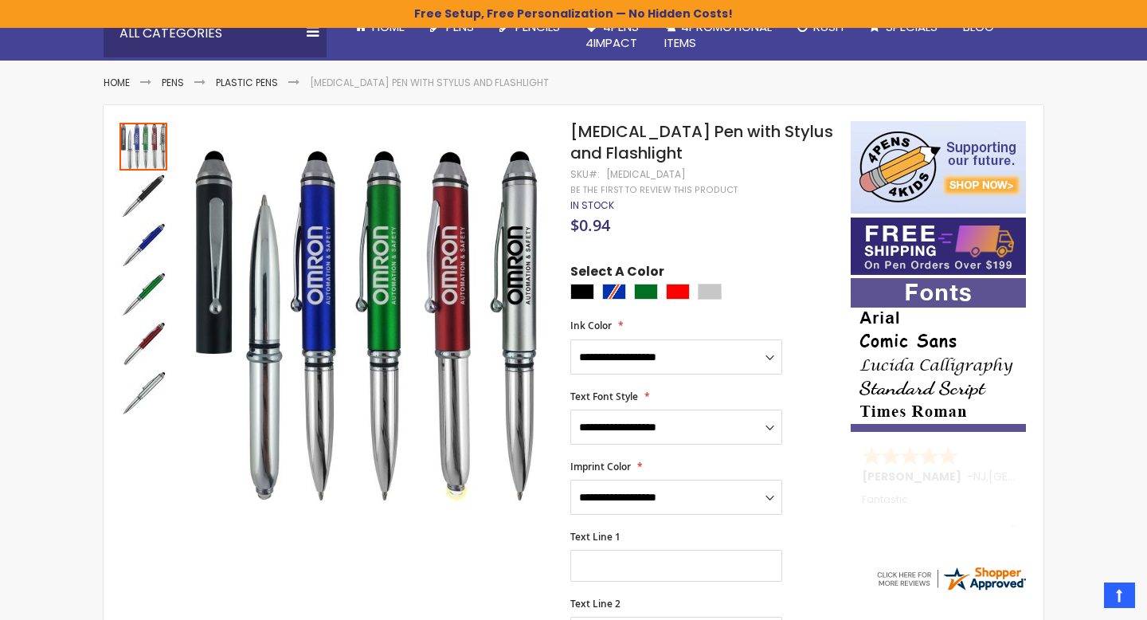 Image resolution: width=1147 pixels, height=620 pixels. Describe the element at coordinates (538, 26) in the screenshot. I see `span: Pencils` at that location.